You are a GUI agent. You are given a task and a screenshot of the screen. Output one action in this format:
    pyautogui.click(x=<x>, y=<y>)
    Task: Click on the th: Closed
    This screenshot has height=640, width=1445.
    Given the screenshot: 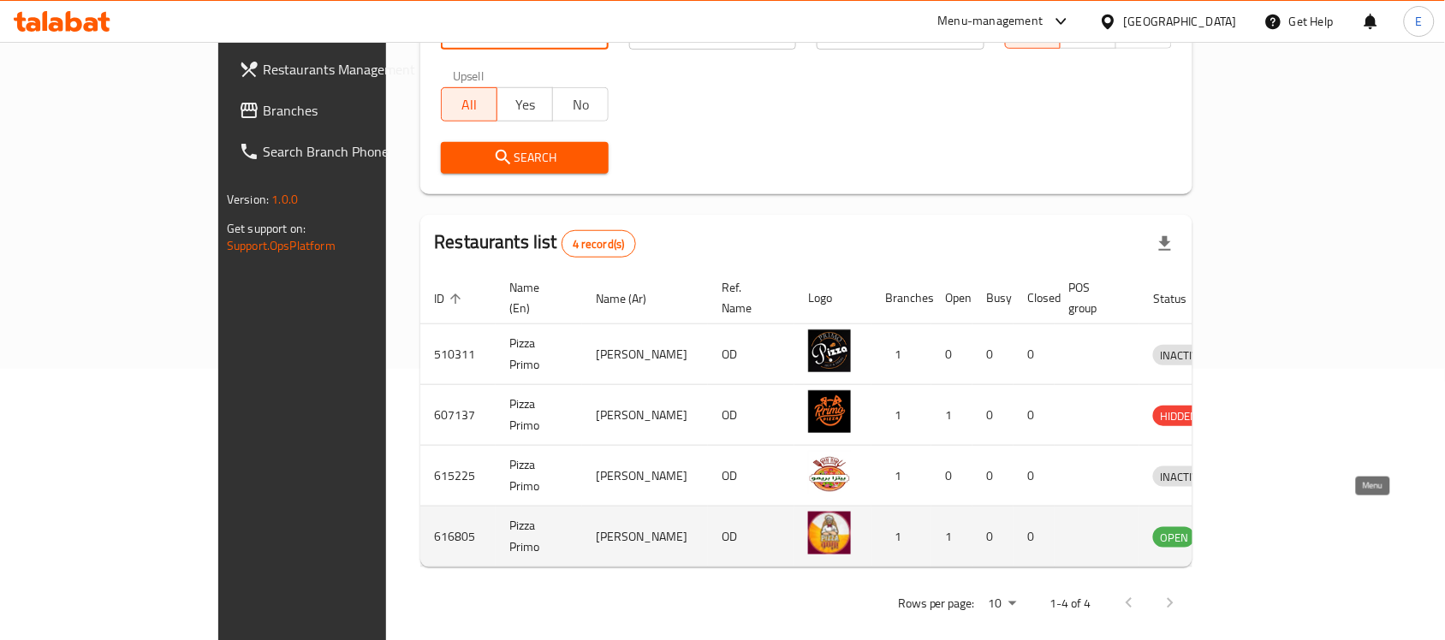 What is the action you would take?
    pyautogui.click(x=1034, y=298)
    